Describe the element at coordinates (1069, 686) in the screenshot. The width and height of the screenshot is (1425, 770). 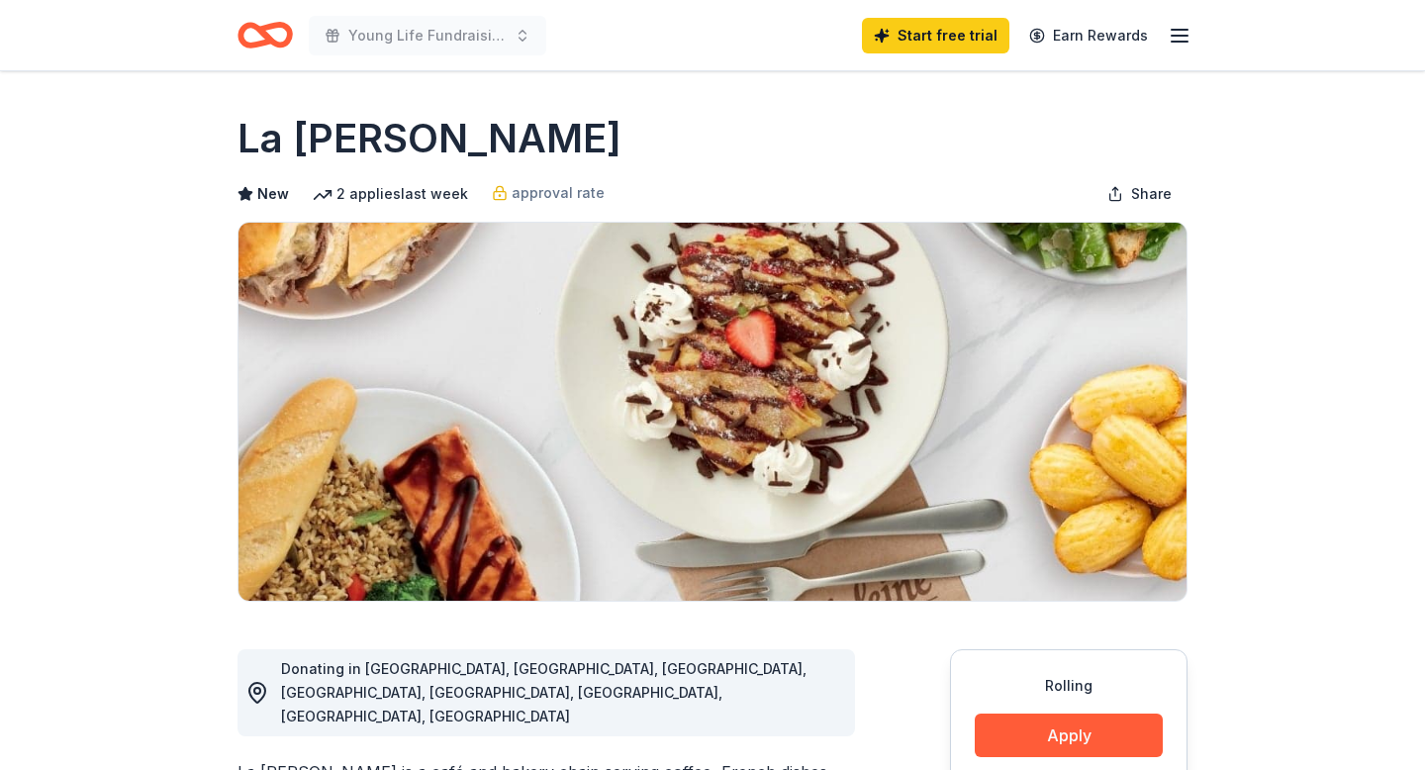
I see `div: Rolling` at that location.